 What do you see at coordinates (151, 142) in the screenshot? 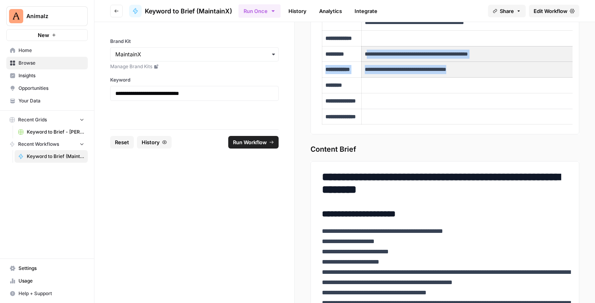
I see `span: History` at bounding box center [151, 142].